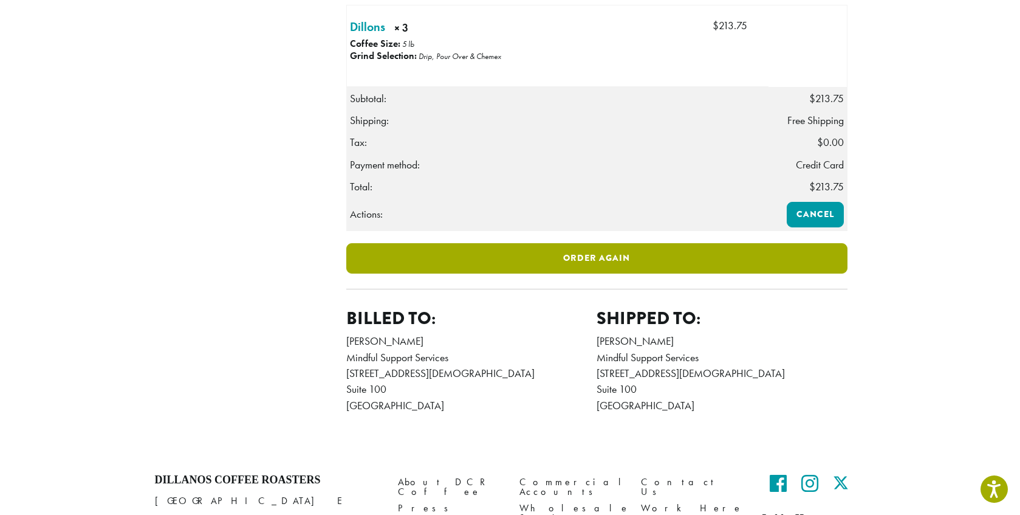 The width and height of the screenshot is (1020, 515). Describe the element at coordinates (460, 56) in the screenshot. I see `p: Drip, Pour Over & Chemex` at that location.